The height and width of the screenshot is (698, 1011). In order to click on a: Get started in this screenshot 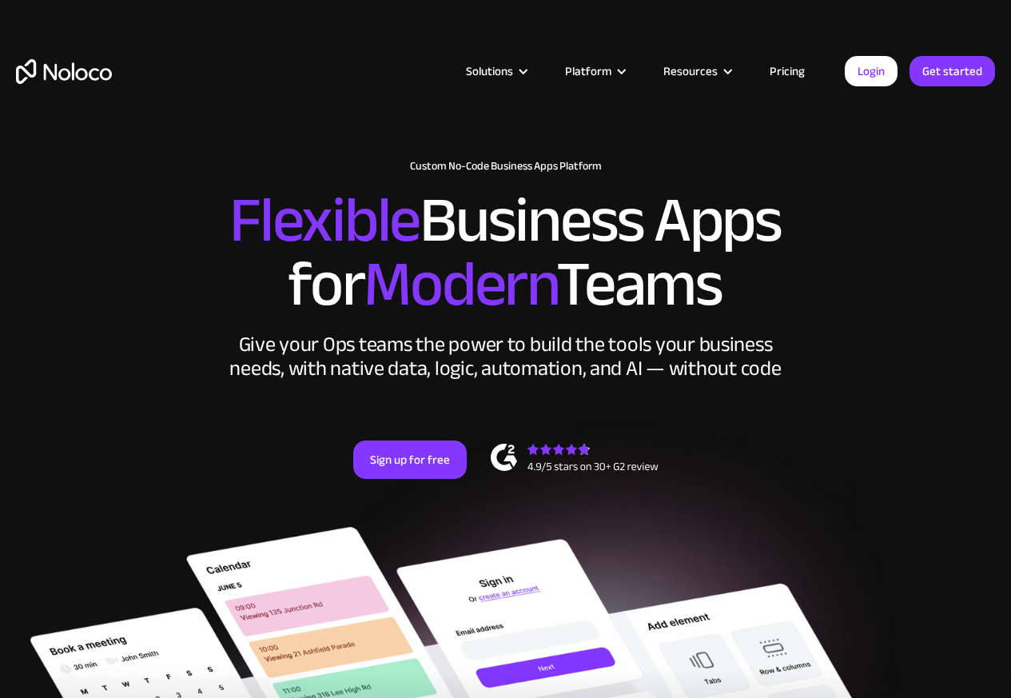, I will do `click(952, 71)`.